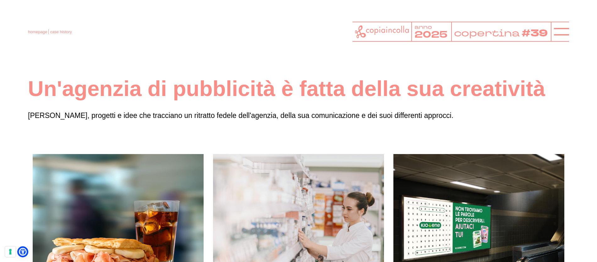 Image resolution: width=597 pixels, height=262 pixels. Describe the element at coordinates (23, 252) in the screenshot. I see `a: Open Accessibility Menu` at that location.